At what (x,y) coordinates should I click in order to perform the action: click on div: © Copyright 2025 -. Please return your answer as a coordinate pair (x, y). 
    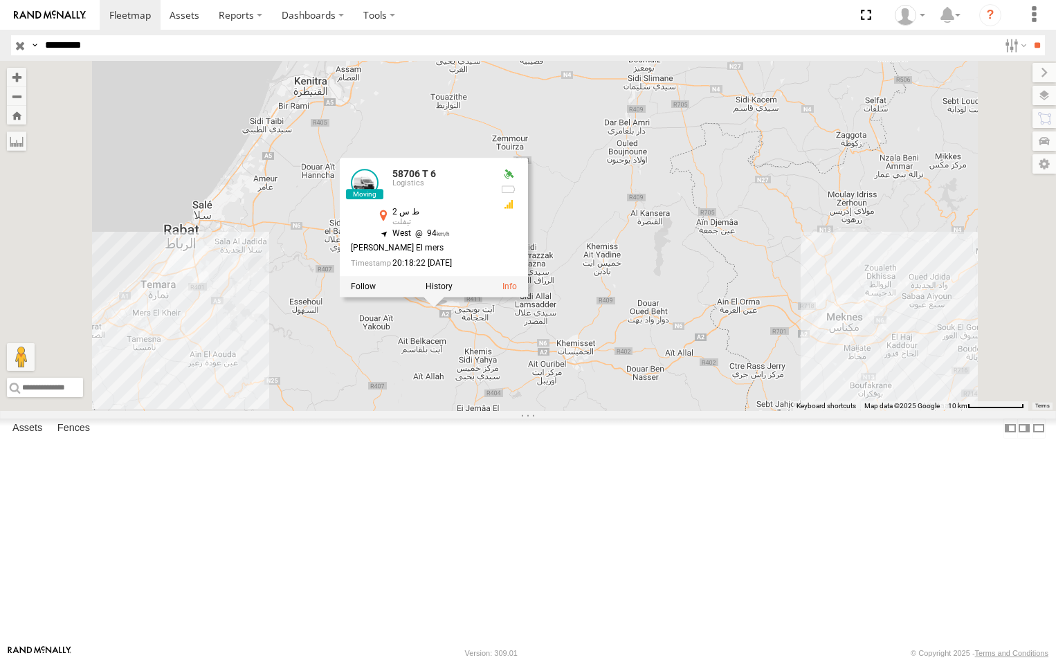
    Looking at the image, I should click on (979, 653).